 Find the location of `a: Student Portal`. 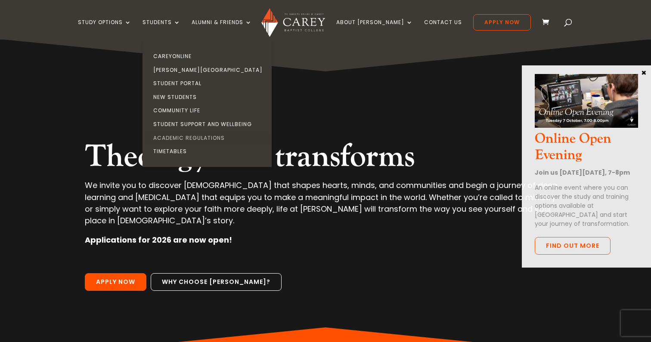

a: Student Portal is located at coordinates (209, 84).